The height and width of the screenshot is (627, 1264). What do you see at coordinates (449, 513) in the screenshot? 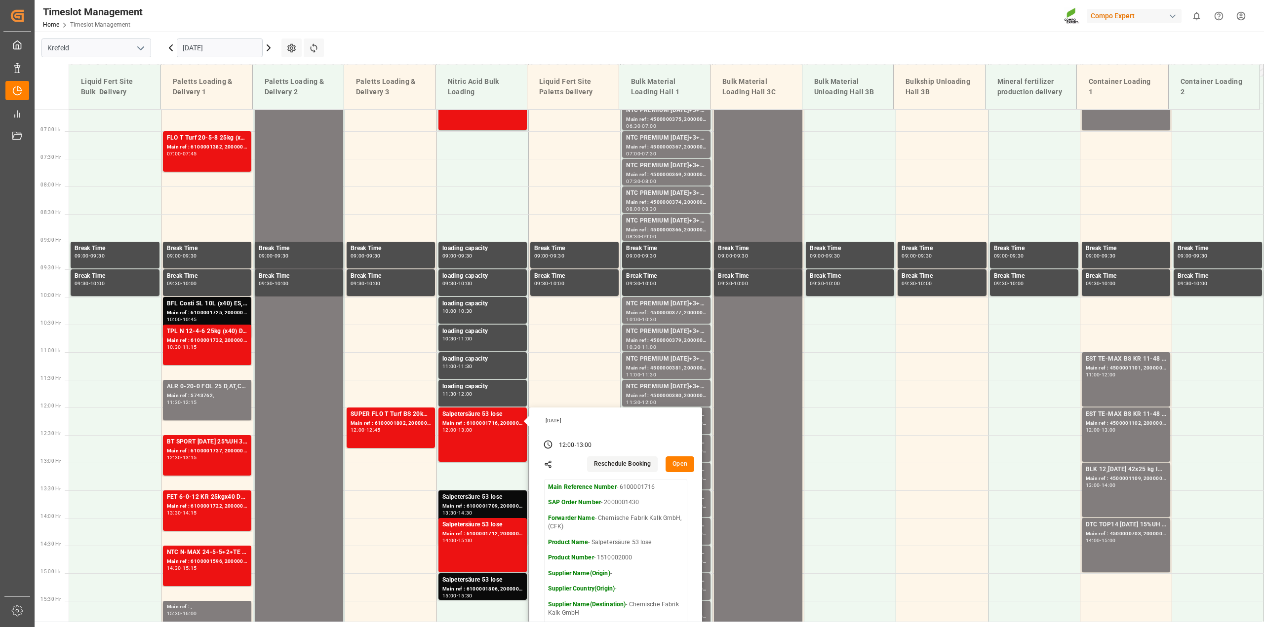
I see `div: 13:30` at bounding box center [449, 513].